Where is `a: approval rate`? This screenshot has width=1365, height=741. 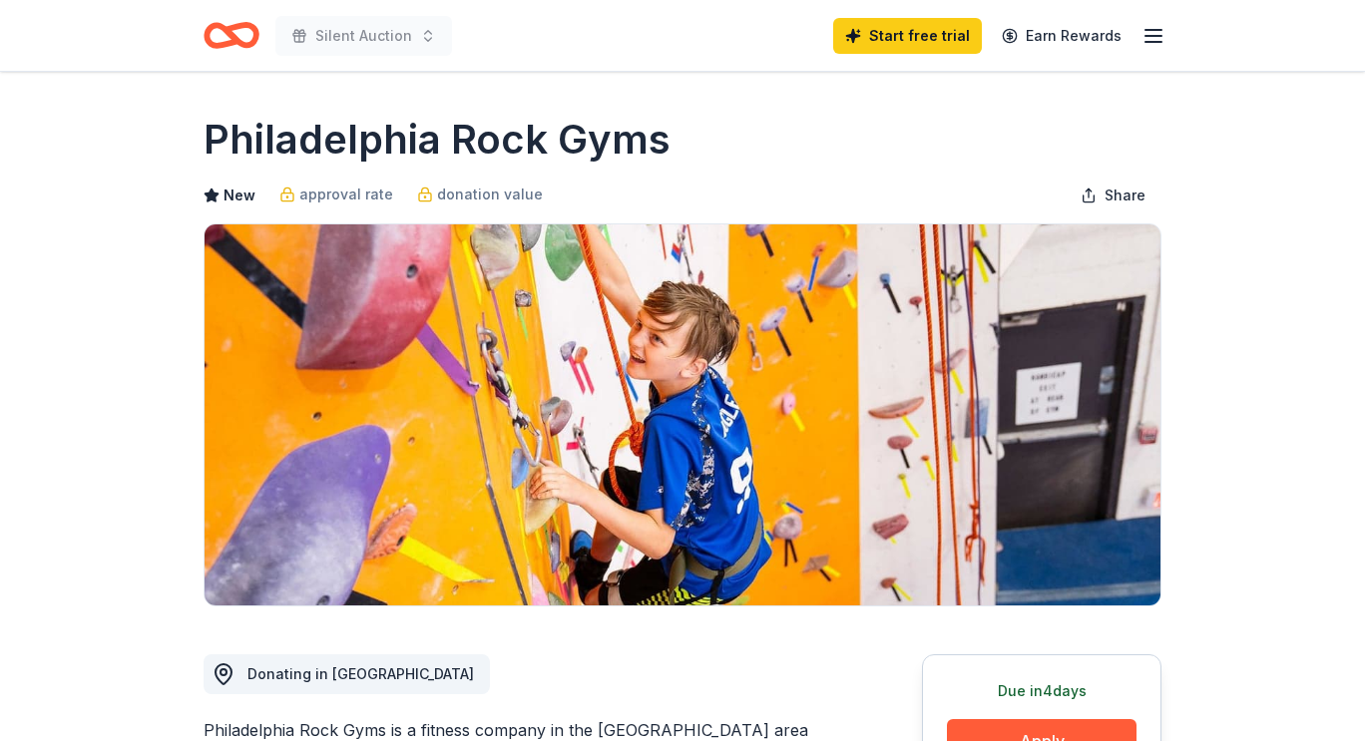 a: approval rate is located at coordinates (336, 195).